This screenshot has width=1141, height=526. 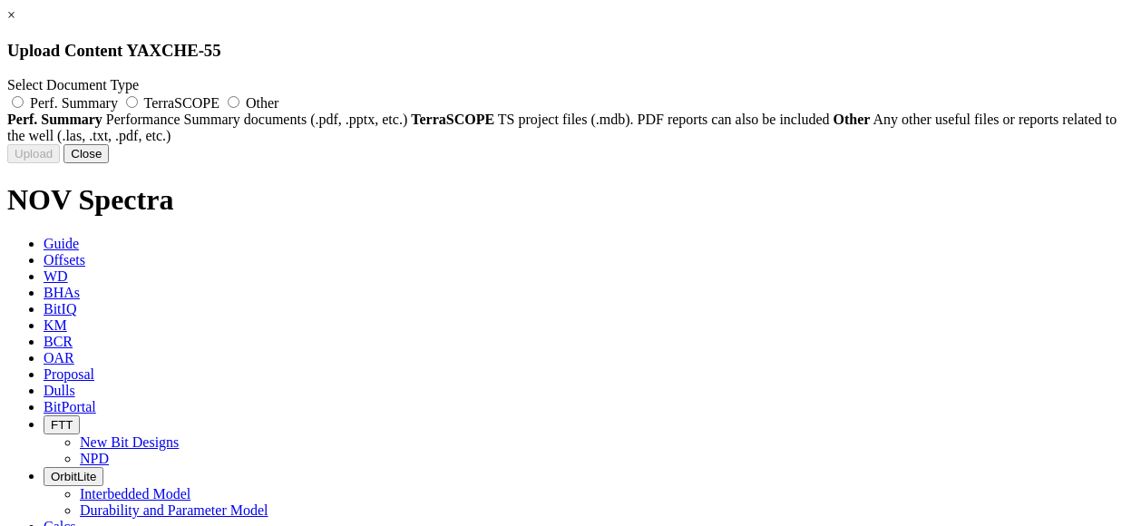 I want to click on span: Select Document Type, so click(x=73, y=84).